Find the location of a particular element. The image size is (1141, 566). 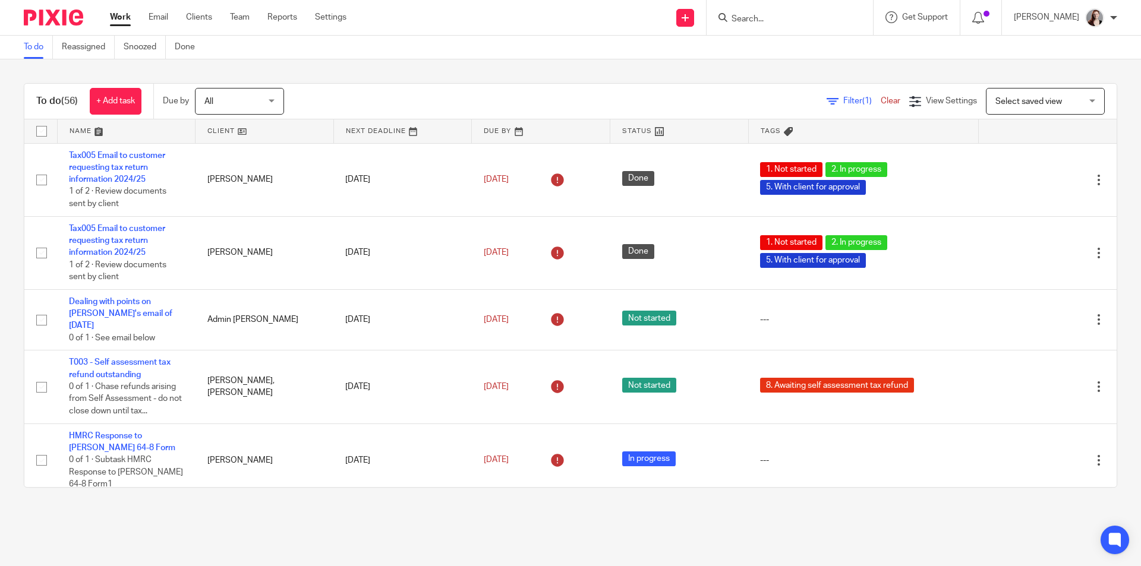

a: Reports is located at coordinates (282, 17).